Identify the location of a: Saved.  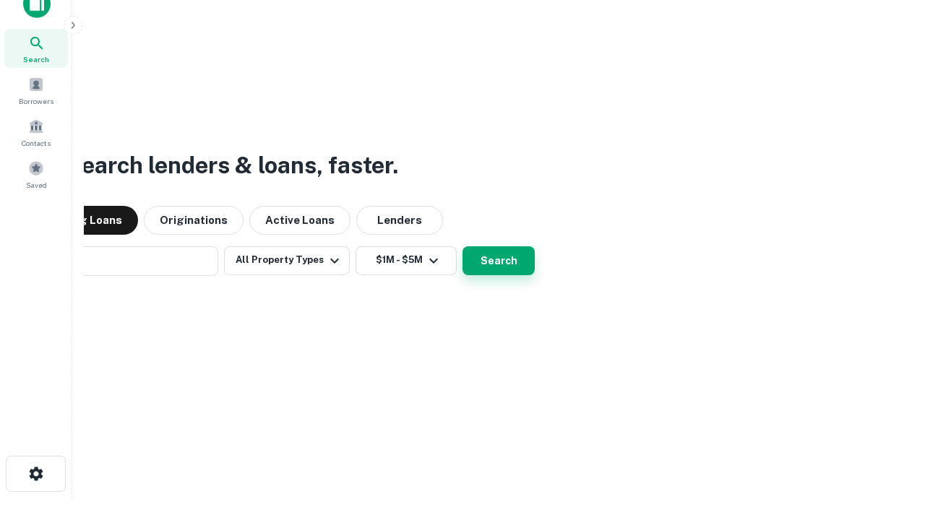
(36, 174).